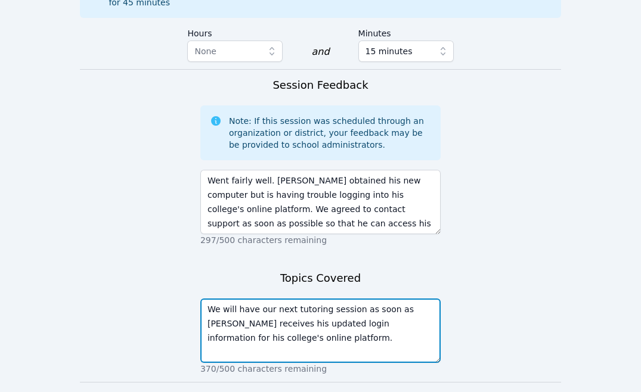 This screenshot has height=392, width=641. What do you see at coordinates (320, 52) in the screenshot?
I see `div: and` at bounding box center [320, 52].